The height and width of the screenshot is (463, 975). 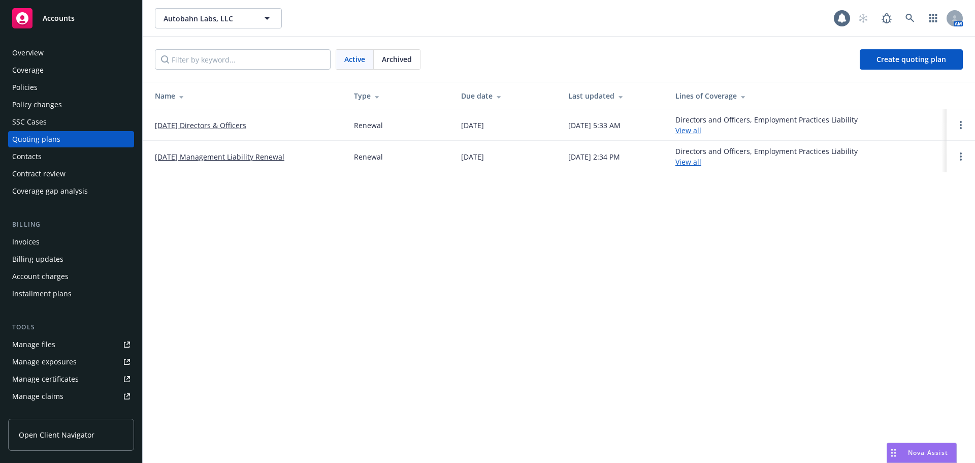 I want to click on a: Manage certificates, so click(x=71, y=379).